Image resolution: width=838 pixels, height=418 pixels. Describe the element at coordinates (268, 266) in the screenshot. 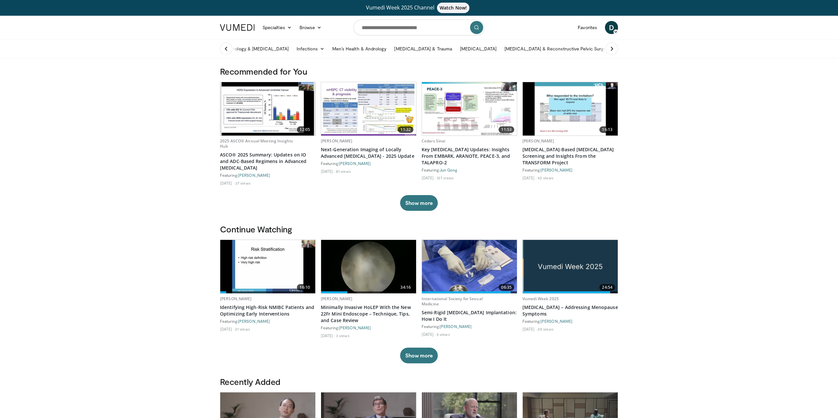

I see `img: e14e27dc-d2e4-41fc-84ef-e019a294e9a0.620x360_q85_upscale.jpg` at that location.